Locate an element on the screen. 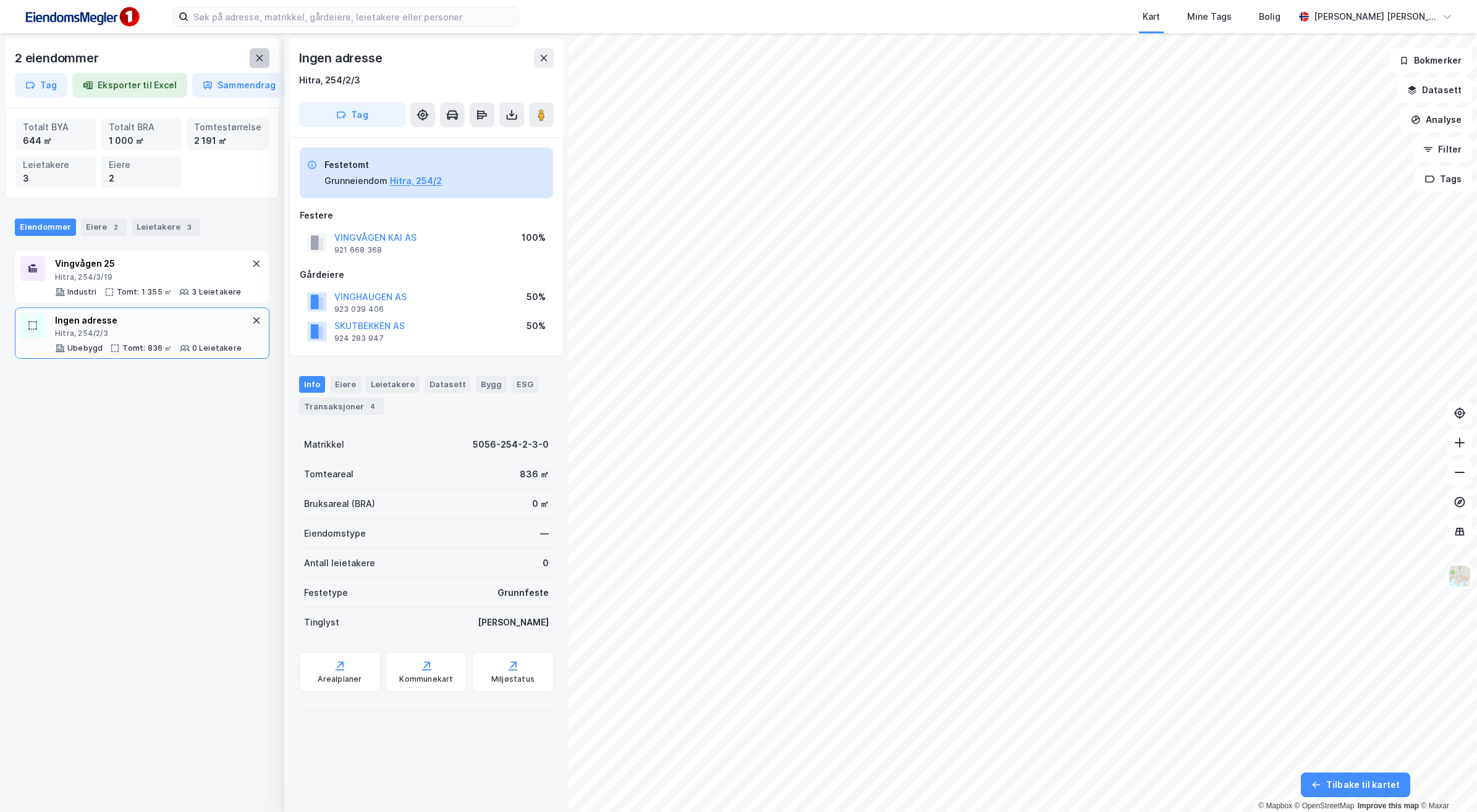 This screenshot has width=1477, height=812. button: Eksporter til Excel is located at coordinates (130, 85).